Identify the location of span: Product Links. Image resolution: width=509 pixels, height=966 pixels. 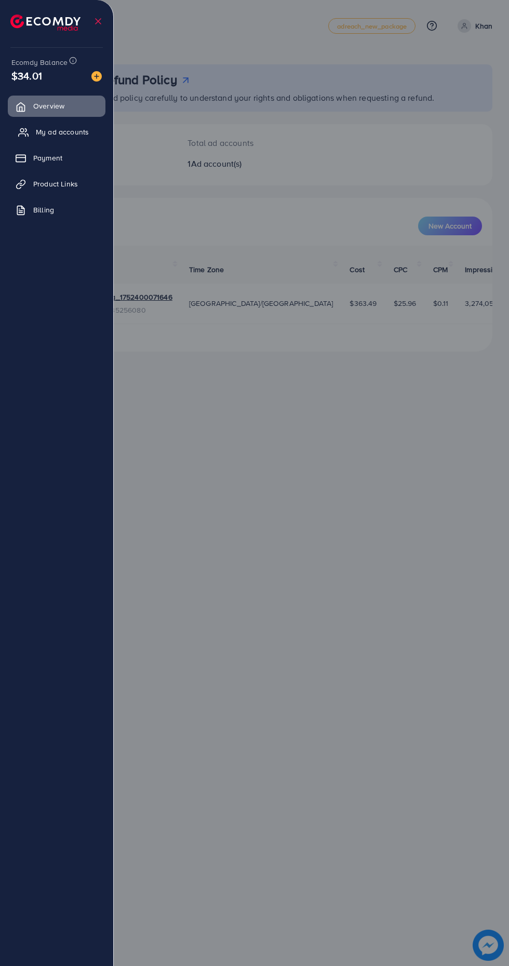
(56, 184).